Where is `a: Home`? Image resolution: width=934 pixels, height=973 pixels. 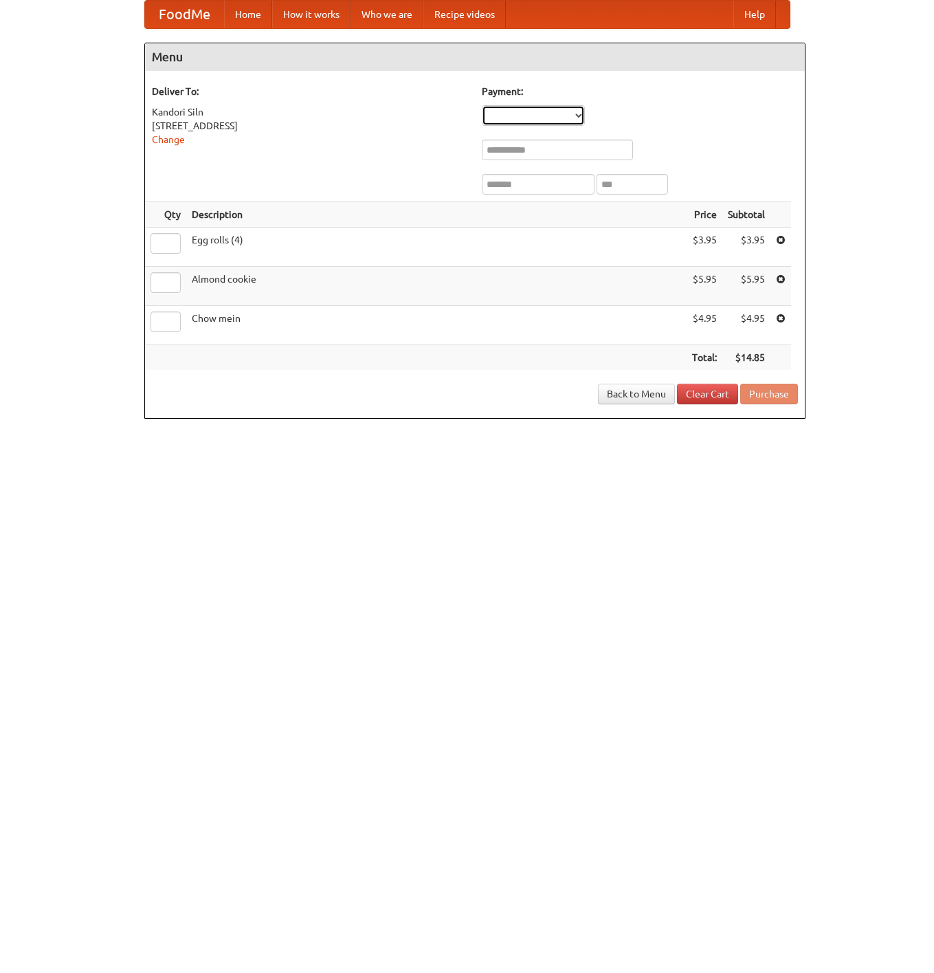
a: Home is located at coordinates (248, 14).